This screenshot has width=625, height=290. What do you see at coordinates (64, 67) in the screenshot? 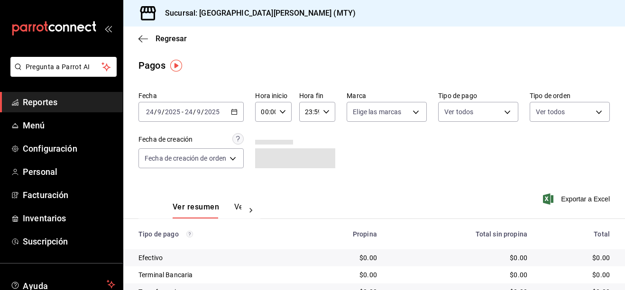
I see `span: Pregunta a Parrot AI` at bounding box center [64, 67].